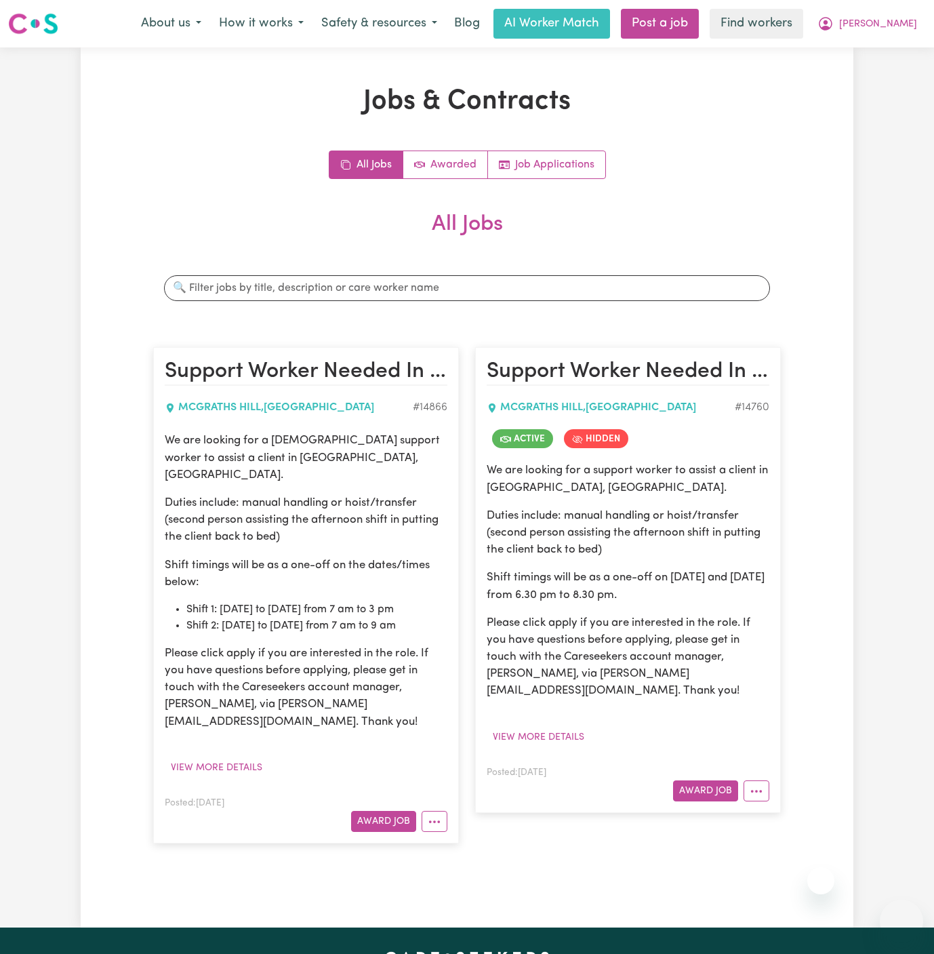 This screenshot has width=934, height=954. I want to click on h2: All Jobs, so click(467, 235).